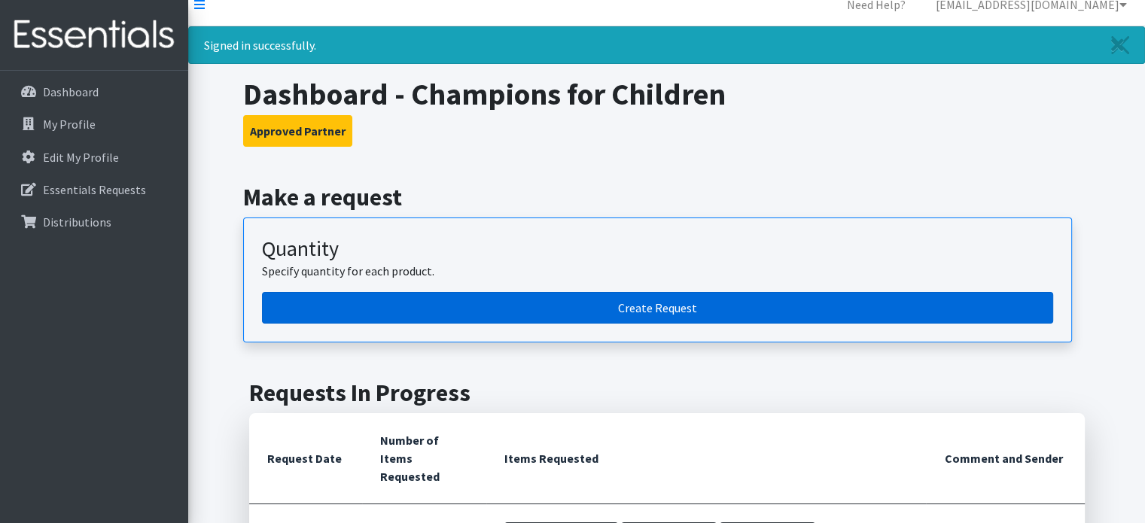 Image resolution: width=1145 pixels, height=523 pixels. What do you see at coordinates (425, 459) in the screenshot?
I see `th: Number of Items Requested` at bounding box center [425, 459].